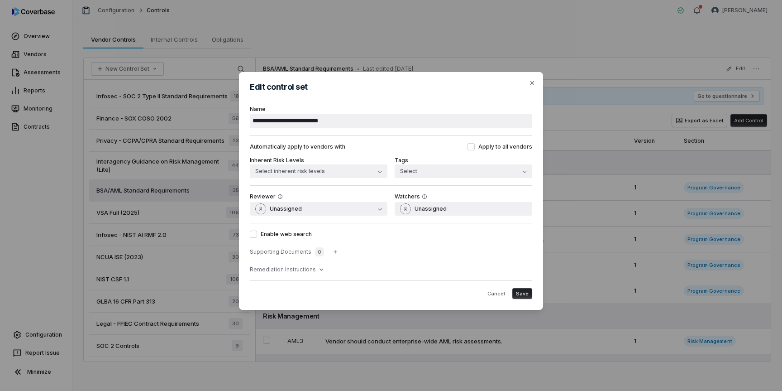 The height and width of the screenshot is (391, 782). I want to click on input: Name, so click(391, 121).